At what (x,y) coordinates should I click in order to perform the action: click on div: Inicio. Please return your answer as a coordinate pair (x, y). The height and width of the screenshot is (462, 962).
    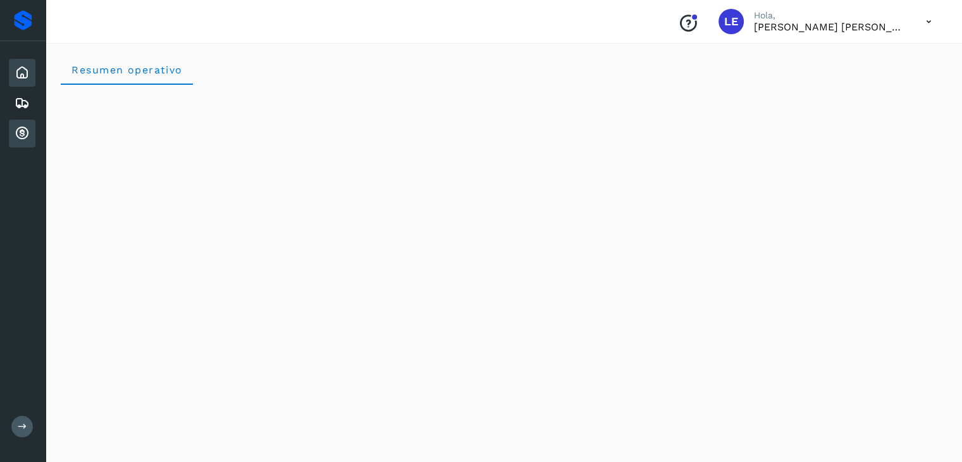
    Looking at the image, I should click on (22, 73).